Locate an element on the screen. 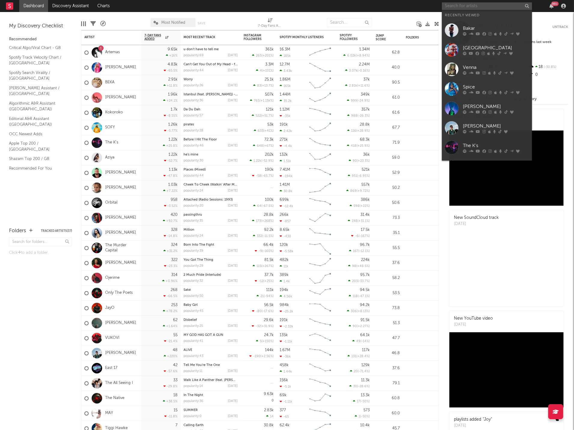 The image size is (574, 430). div: 7.41M is located at coordinates (285, 169).